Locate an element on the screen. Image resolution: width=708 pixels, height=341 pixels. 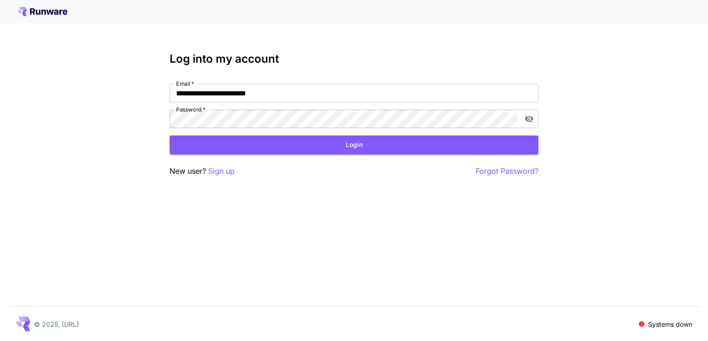
p: Sign up is located at coordinates (221, 171).